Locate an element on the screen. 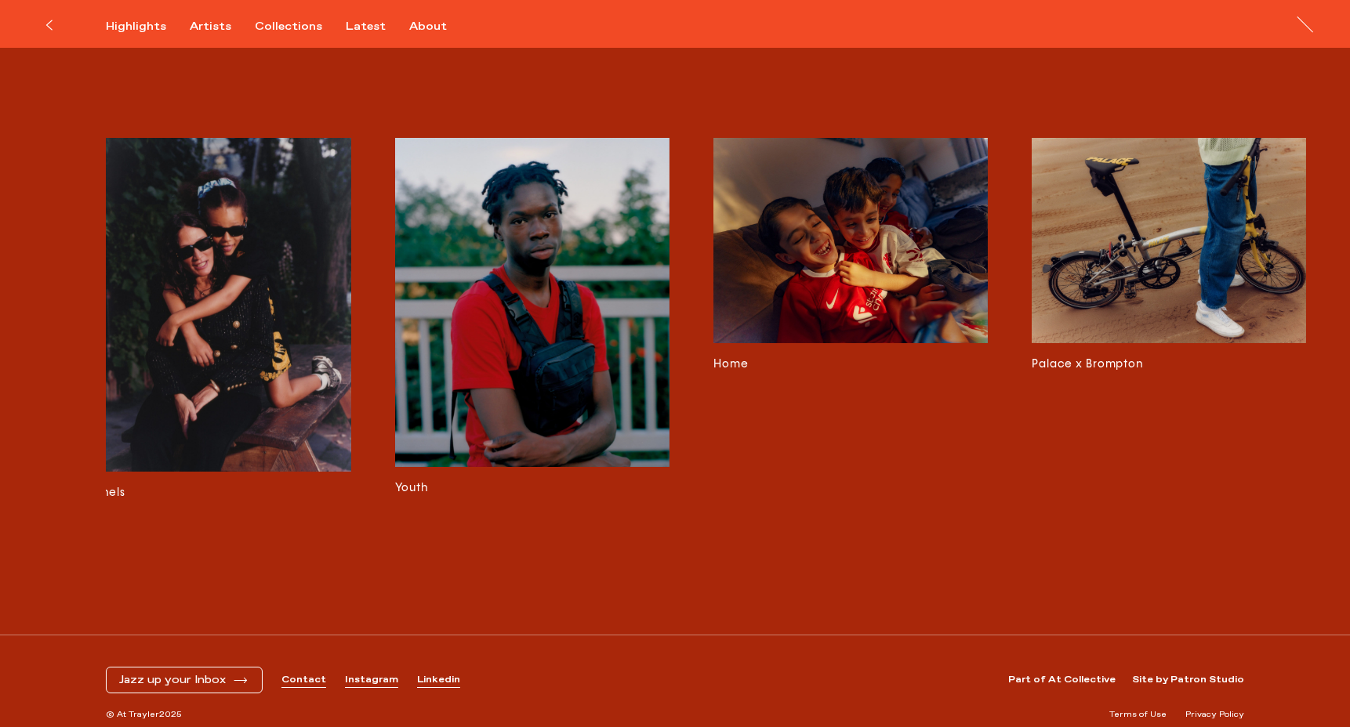  span: © At Trayler 2025 is located at coordinates (143, 715).